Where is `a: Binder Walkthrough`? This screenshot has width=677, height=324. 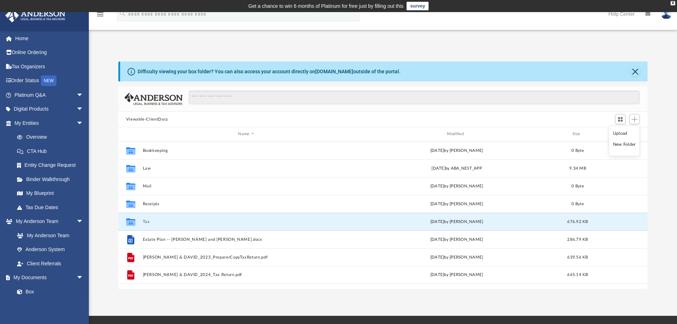
a: Binder Walkthrough is located at coordinates (52, 179).